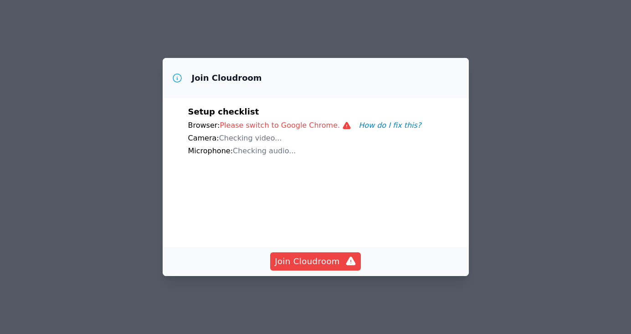 The width and height of the screenshot is (631, 334). Describe the element at coordinates (251, 138) in the screenshot. I see `span: Checking video...` at that location.